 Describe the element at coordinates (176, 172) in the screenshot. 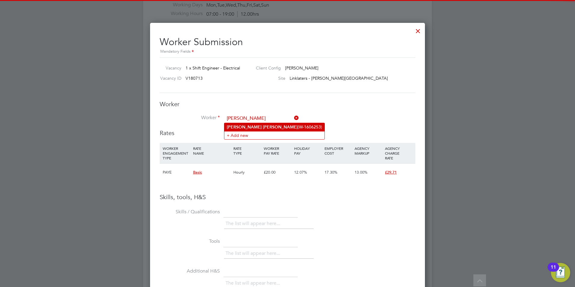

I see `div: PAYE` at that location.